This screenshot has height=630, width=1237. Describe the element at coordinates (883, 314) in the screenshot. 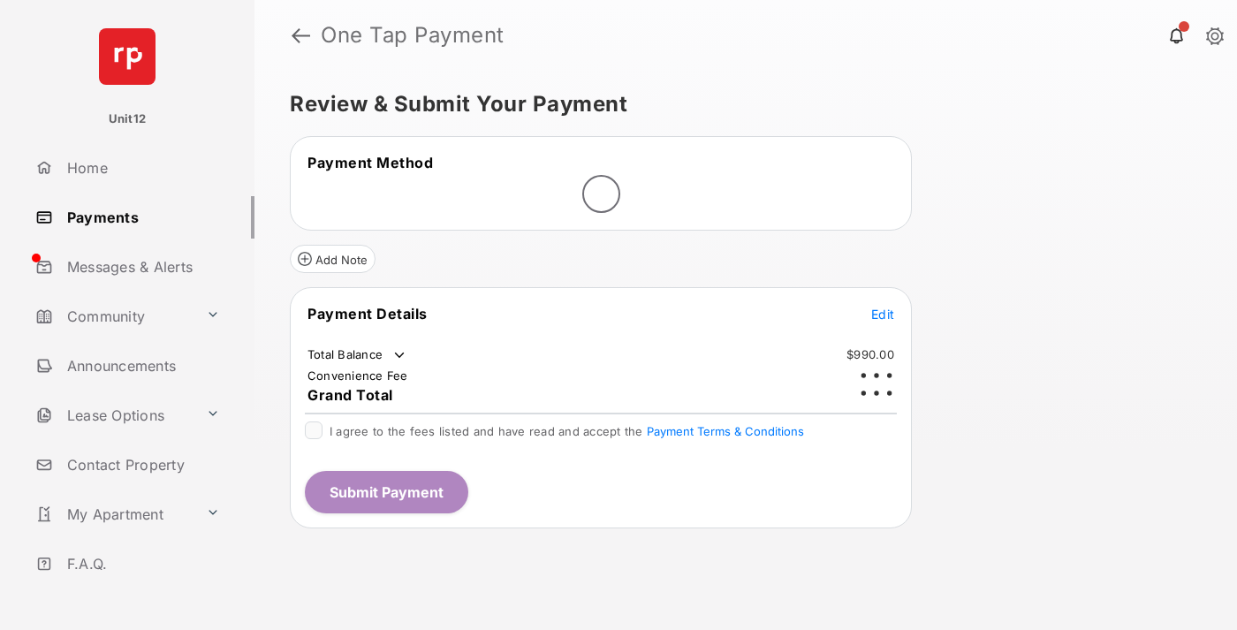

I see `span: Edit` at that location.